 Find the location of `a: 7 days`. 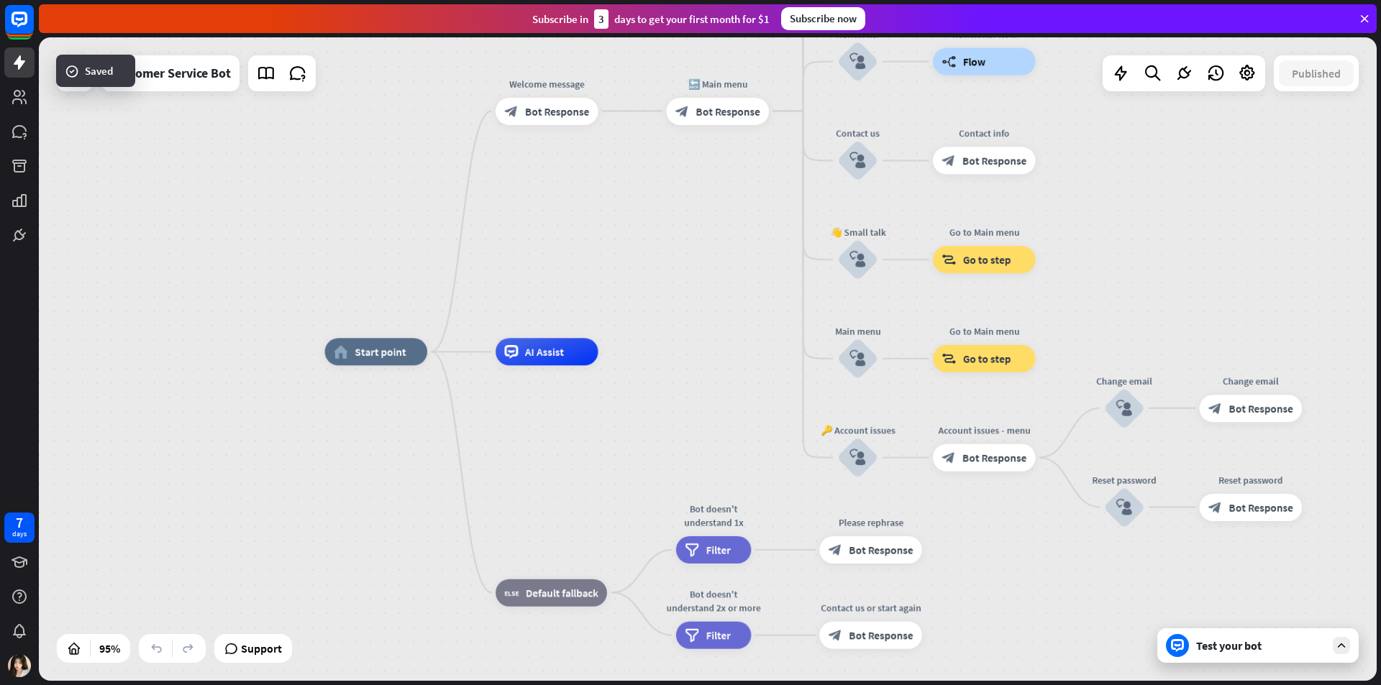

a: 7 days is located at coordinates (19, 528).